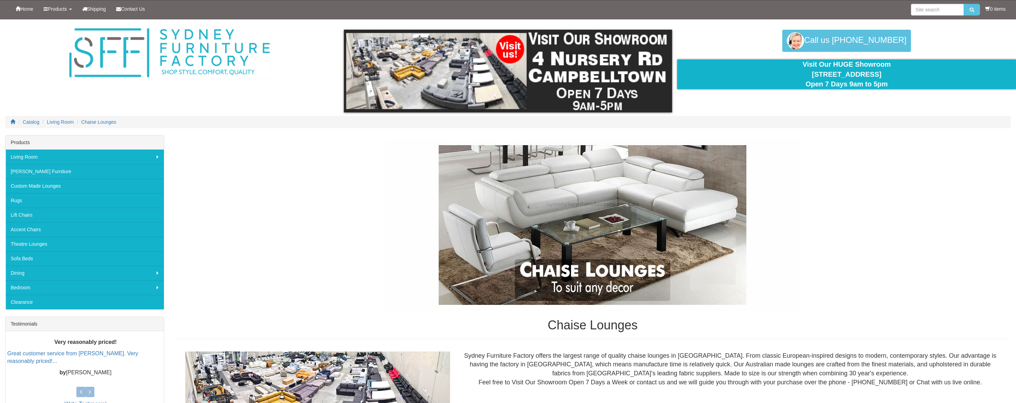 The image size is (1016, 403). I want to click on a: Dining, so click(85, 273).